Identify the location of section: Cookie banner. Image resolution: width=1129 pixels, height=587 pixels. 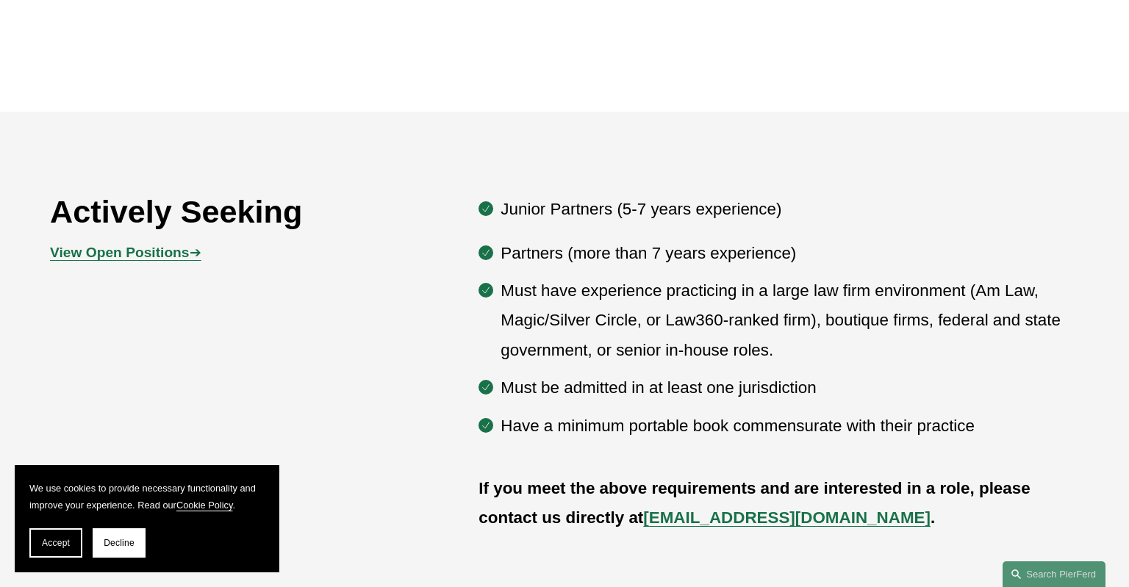
(147, 519).